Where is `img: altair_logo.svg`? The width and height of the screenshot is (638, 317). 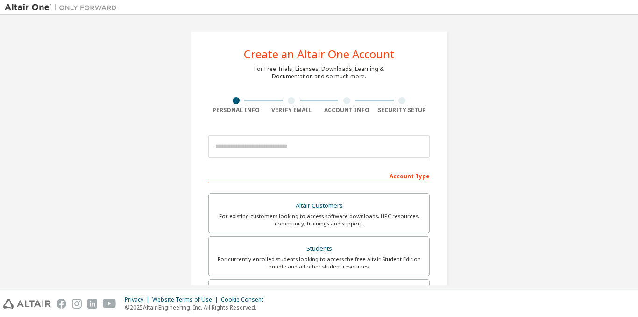 img: altair_logo.svg is located at coordinates (27, 304).